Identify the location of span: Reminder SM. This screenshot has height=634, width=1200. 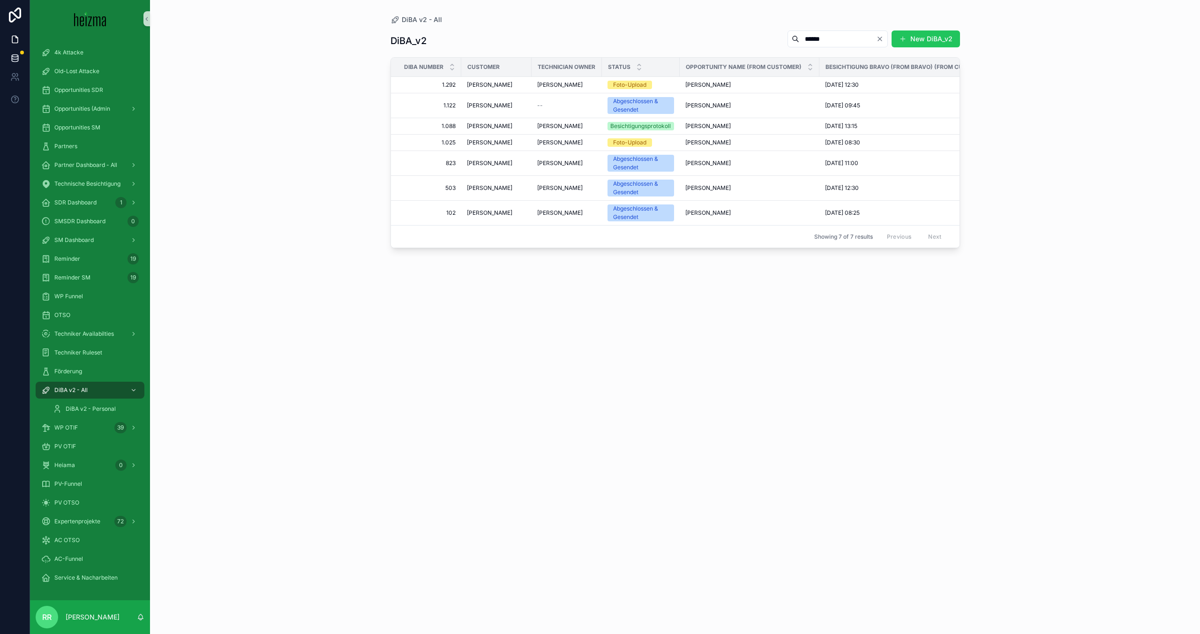
(72, 278).